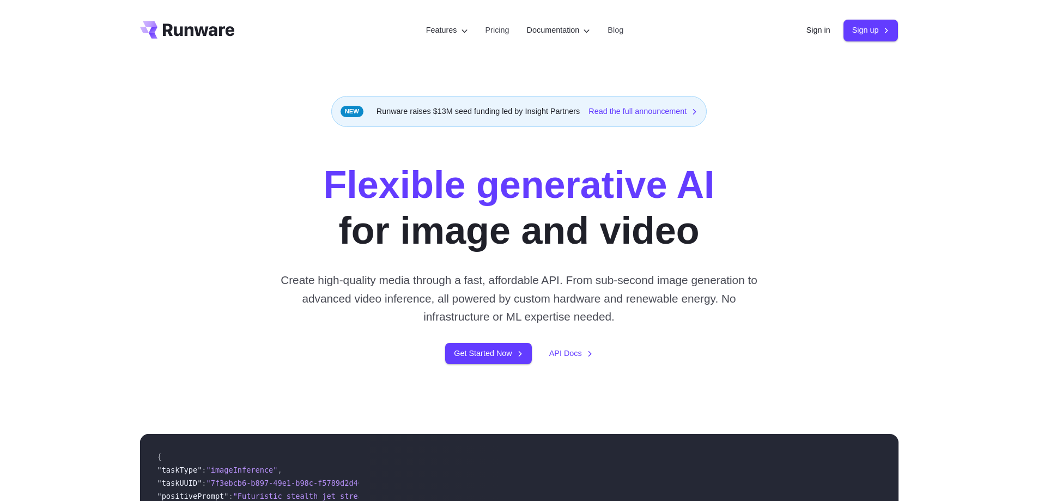 This screenshot has width=1038, height=501. I want to click on a: Sign up, so click(870, 30).